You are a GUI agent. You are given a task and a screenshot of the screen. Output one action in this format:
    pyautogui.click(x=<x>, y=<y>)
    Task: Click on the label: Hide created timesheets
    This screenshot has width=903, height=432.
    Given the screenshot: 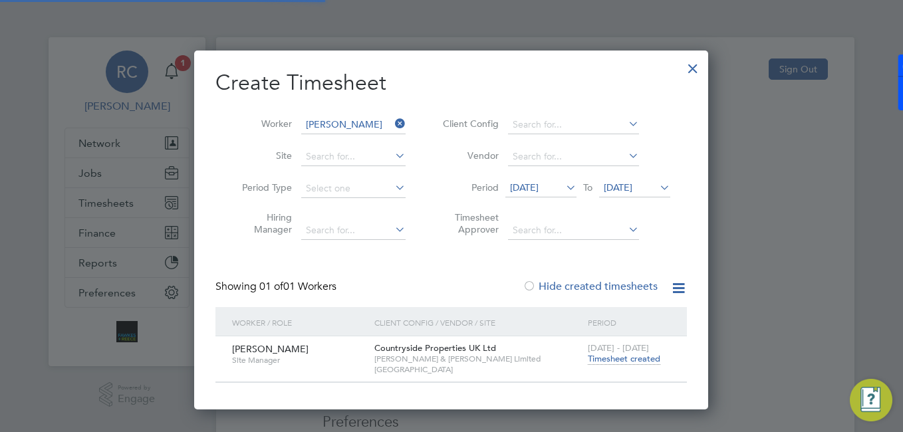 What is the action you would take?
    pyautogui.click(x=590, y=287)
    